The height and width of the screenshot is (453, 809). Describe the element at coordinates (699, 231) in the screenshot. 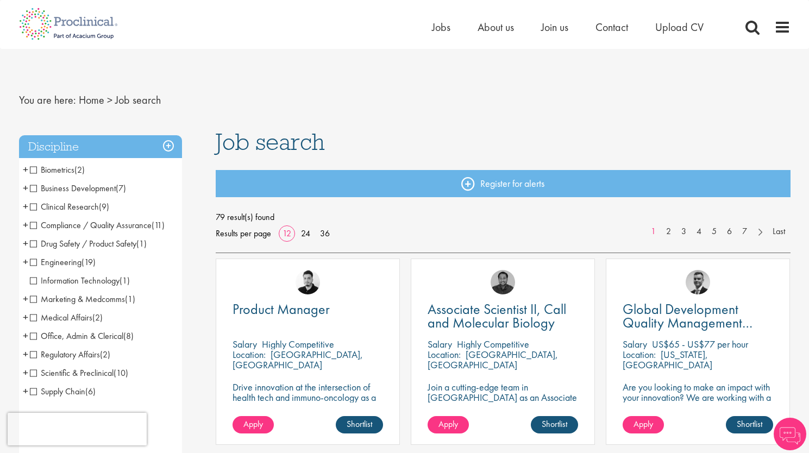

I see `a: 4` at that location.